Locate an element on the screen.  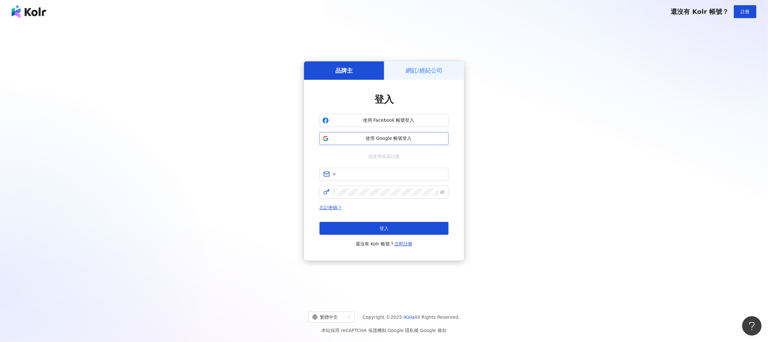
span: Copyright © 2025 All Rights Reserved. is located at coordinates (411, 317).